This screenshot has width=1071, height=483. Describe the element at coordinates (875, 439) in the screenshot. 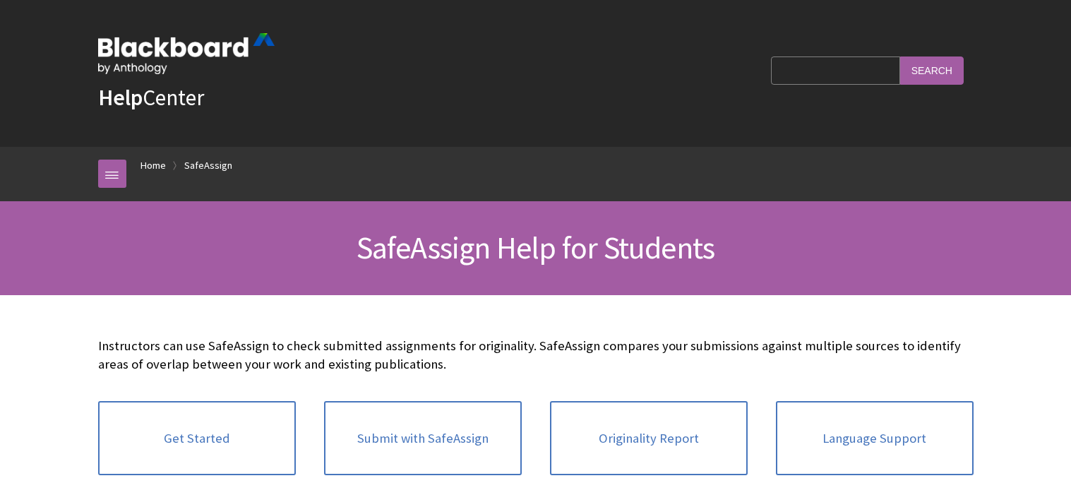

I see `a: Language Support` at that location.